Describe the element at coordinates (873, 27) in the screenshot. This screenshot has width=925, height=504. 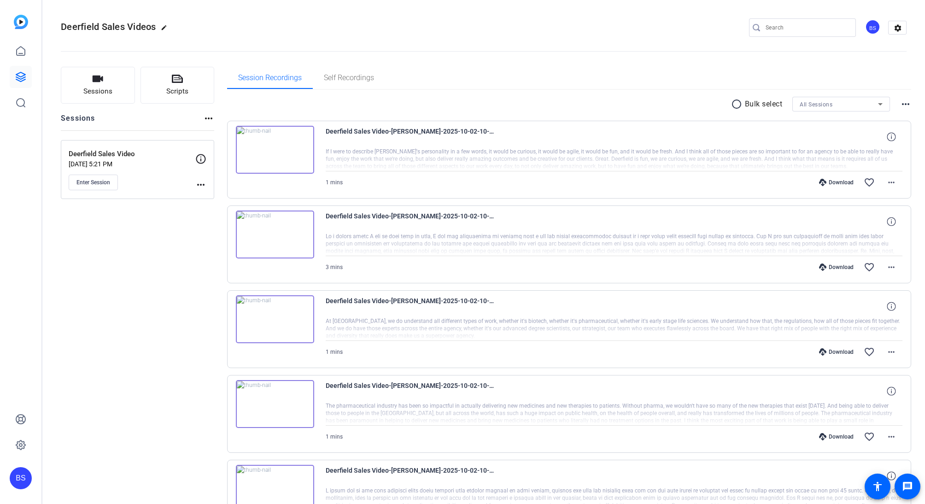
I see `ngx-avatar: Bowstring Studios` at that location.